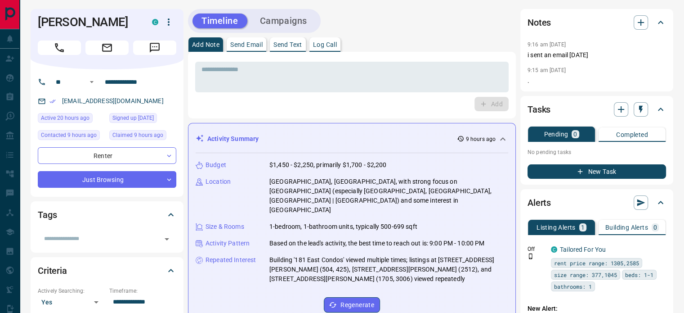 Image resolution: width=684 pixels, height=313 pixels. Describe the element at coordinates (231, 260) in the screenshot. I see `p: Repeated Interest` at that location.